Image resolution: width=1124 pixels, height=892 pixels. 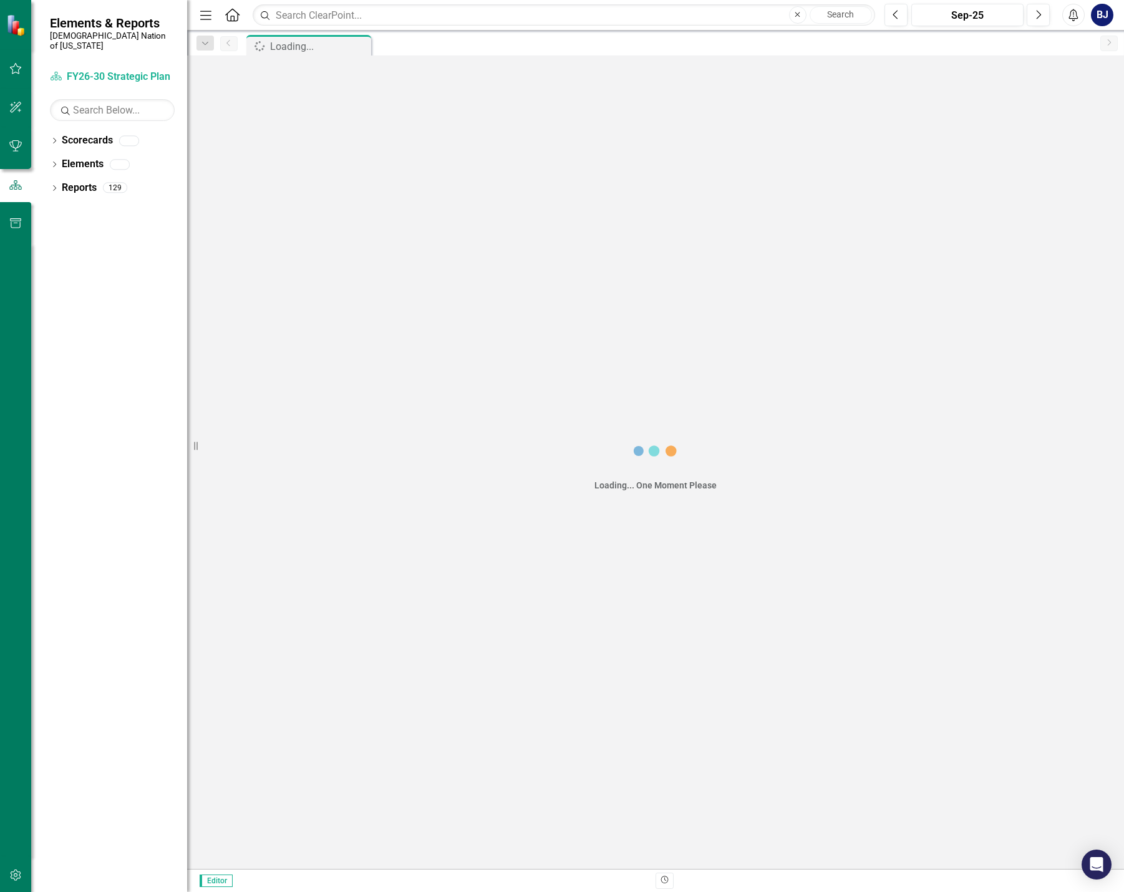 I want to click on div: Sep-25, so click(x=967, y=16).